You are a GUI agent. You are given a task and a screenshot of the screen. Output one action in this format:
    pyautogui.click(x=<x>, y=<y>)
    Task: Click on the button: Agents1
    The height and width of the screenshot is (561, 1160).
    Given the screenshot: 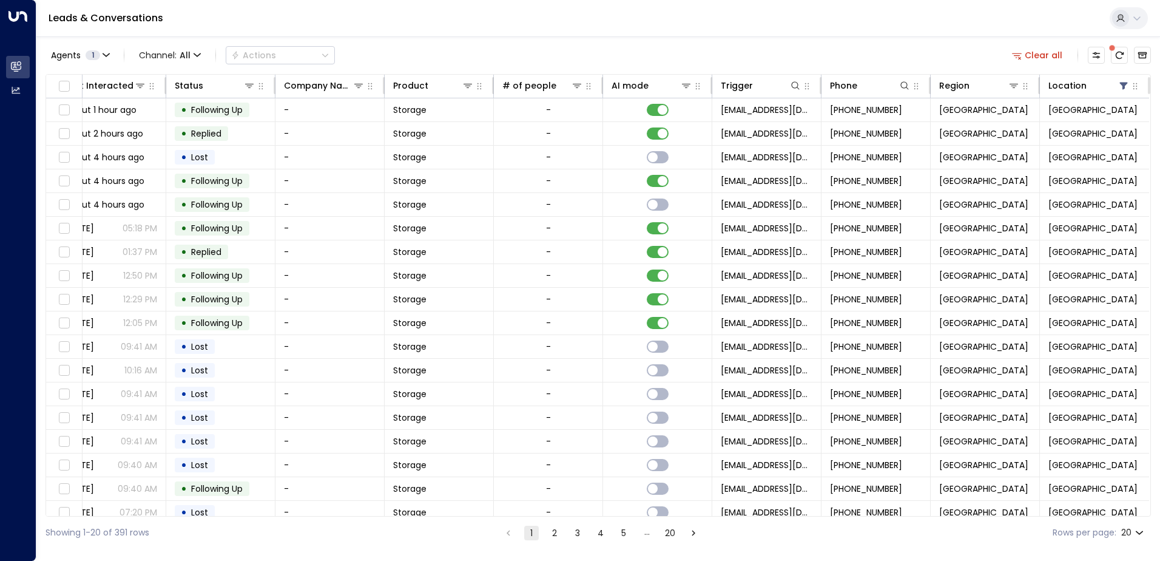 What is the action you would take?
    pyautogui.click(x=80, y=55)
    